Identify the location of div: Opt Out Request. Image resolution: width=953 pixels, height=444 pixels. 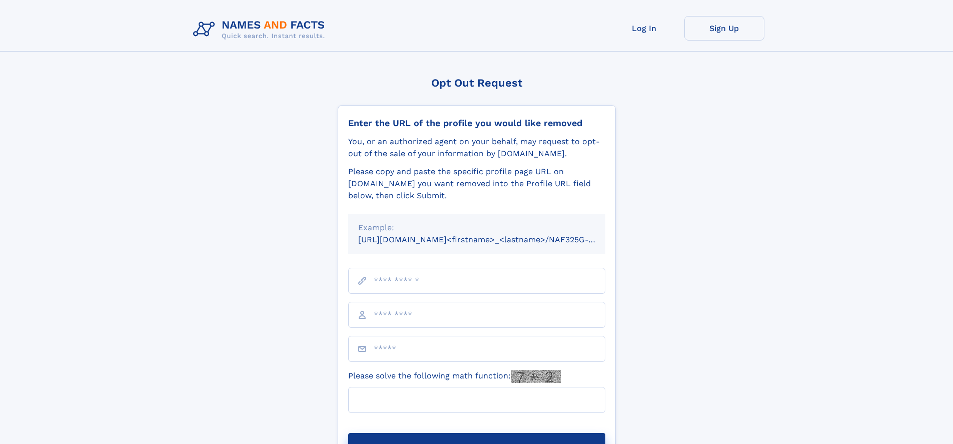
(477, 83).